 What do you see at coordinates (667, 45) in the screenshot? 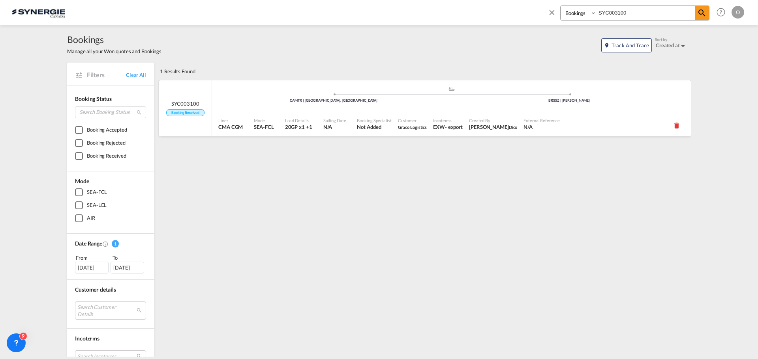
I see `div: Created at` at bounding box center [667, 45].